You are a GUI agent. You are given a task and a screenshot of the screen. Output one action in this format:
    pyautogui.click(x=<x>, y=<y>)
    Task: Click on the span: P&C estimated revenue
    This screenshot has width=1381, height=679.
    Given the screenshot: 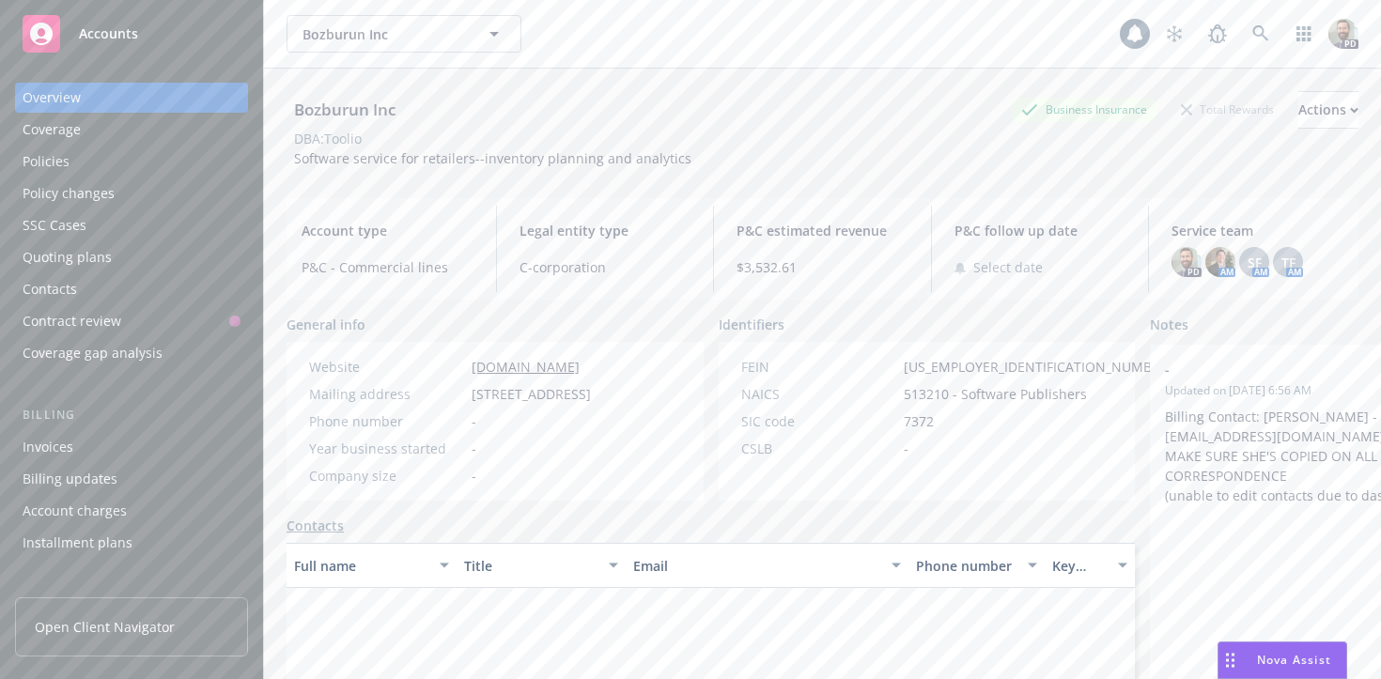 What is the action you would take?
    pyautogui.click(x=822, y=230)
    